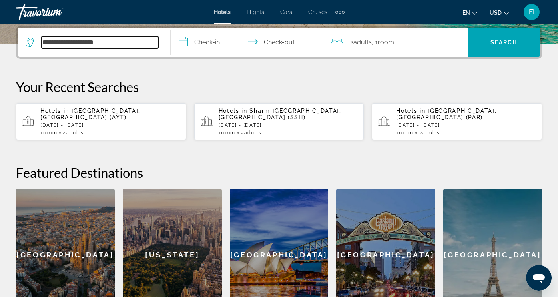 The image size is (558, 297). I want to click on a: Travorium, so click(56, 12).